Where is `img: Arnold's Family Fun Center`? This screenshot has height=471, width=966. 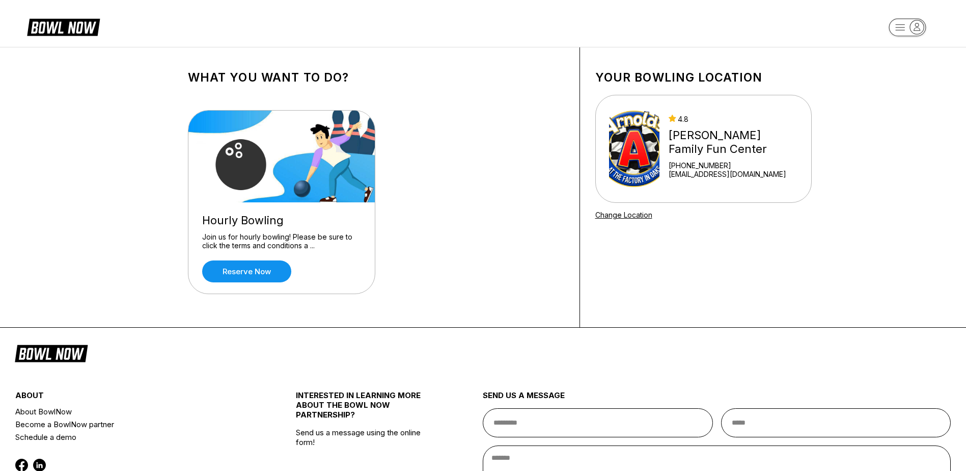 img: Arnold's Family Fun Center is located at coordinates (635, 149).